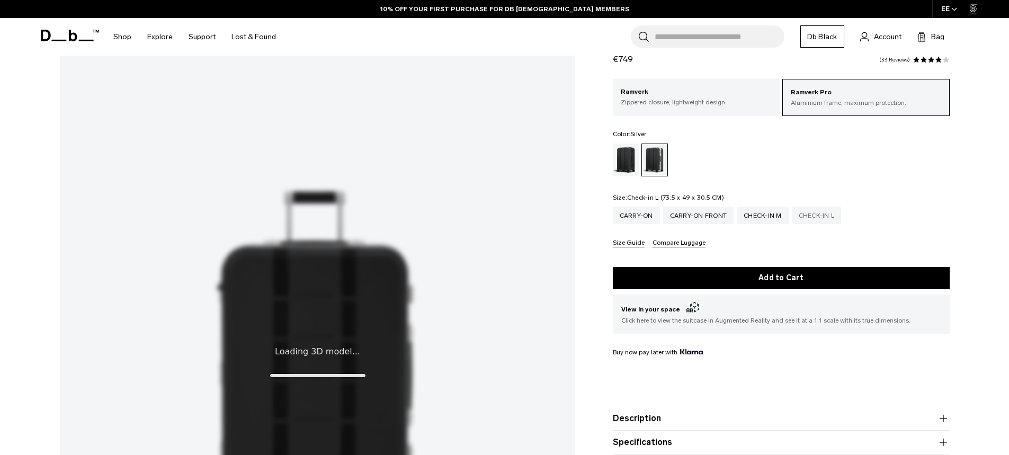 The image size is (1009, 455). What do you see at coordinates (822, 37) in the screenshot?
I see `a: Db Black` at bounding box center [822, 37].